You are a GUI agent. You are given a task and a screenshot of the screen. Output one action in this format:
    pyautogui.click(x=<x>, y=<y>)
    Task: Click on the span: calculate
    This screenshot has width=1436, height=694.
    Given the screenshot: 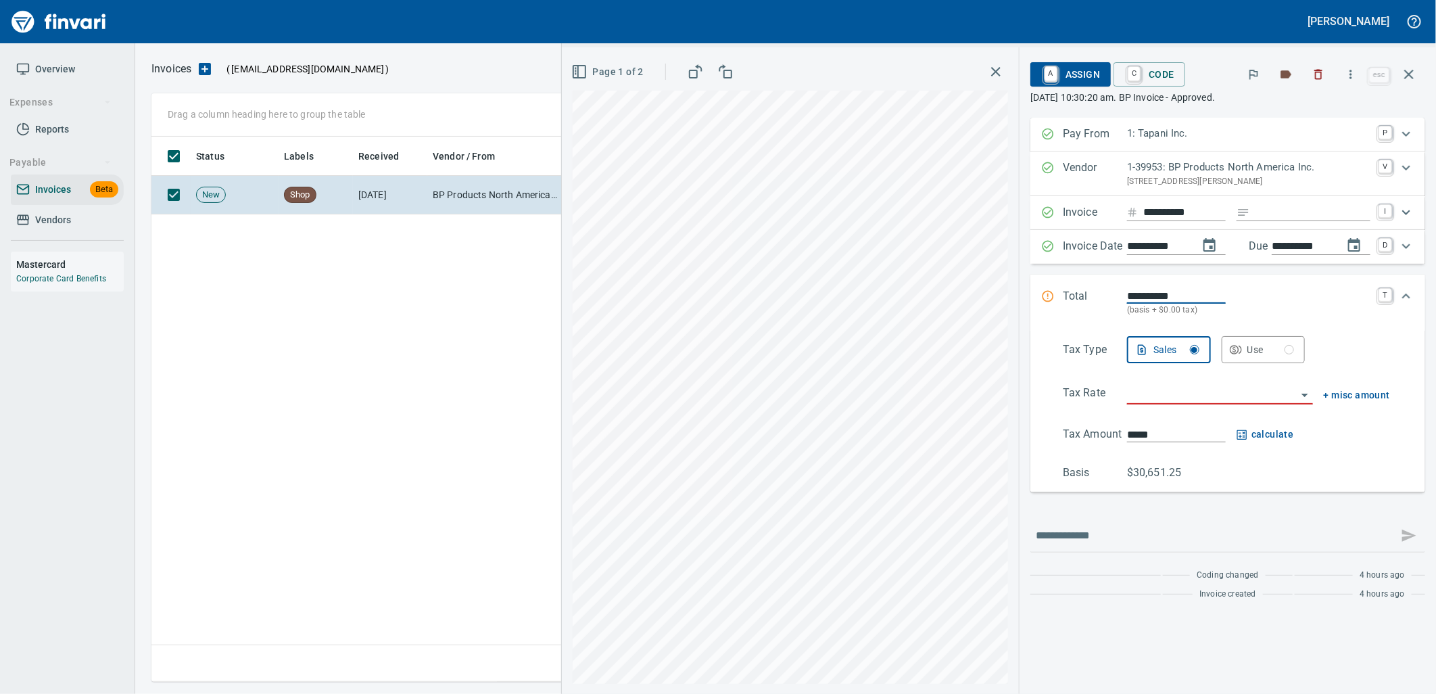 What is the action you would take?
    pyautogui.click(x=1265, y=434)
    